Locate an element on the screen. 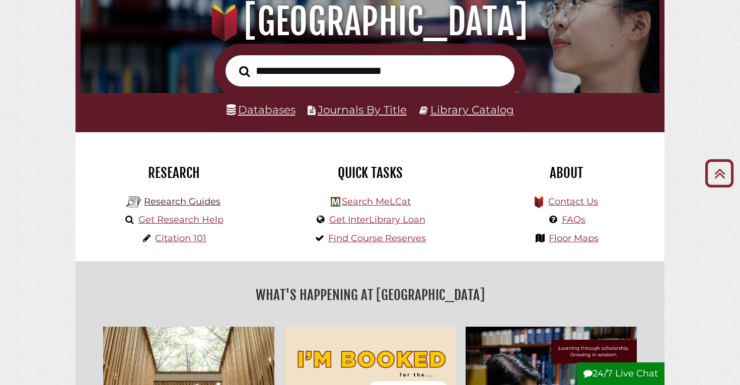 The width and height of the screenshot is (740, 385). a: Find Course Reserves is located at coordinates (377, 238).